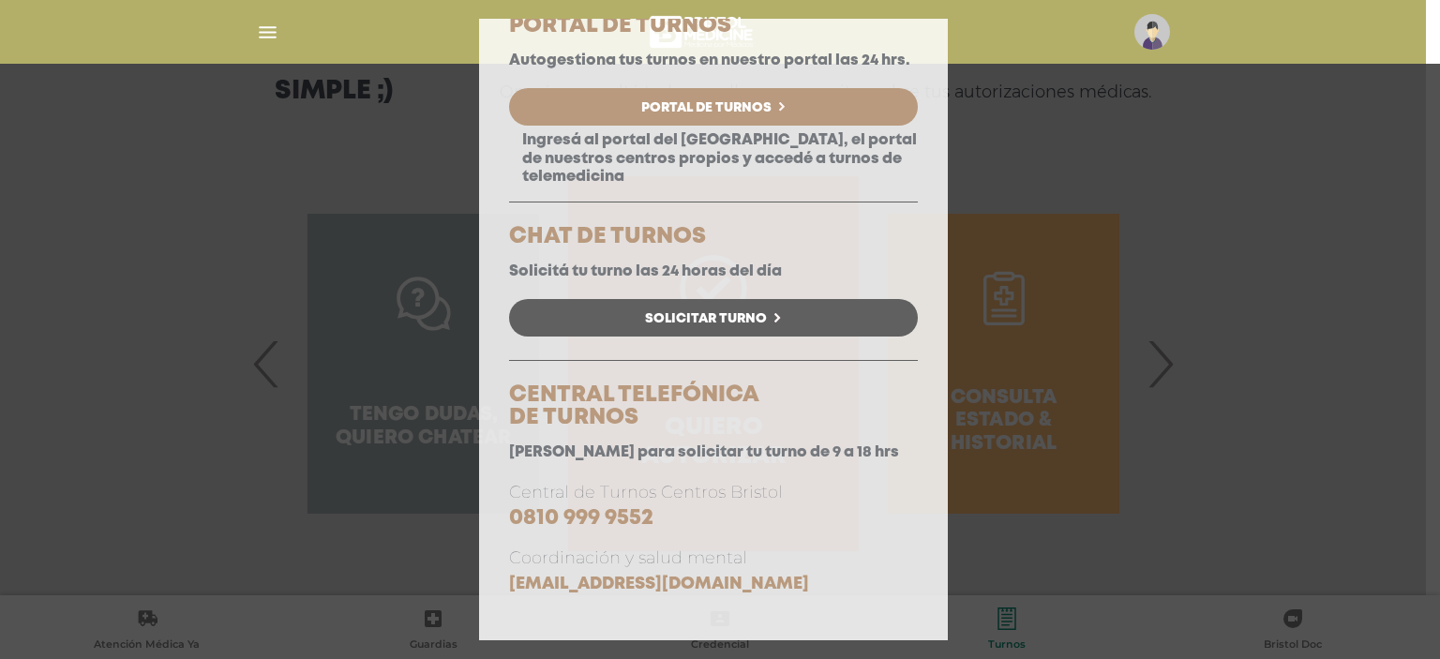 The height and width of the screenshot is (659, 1440). I want to click on p: Central de Turnos Centros Bristol, so click(713, 505).